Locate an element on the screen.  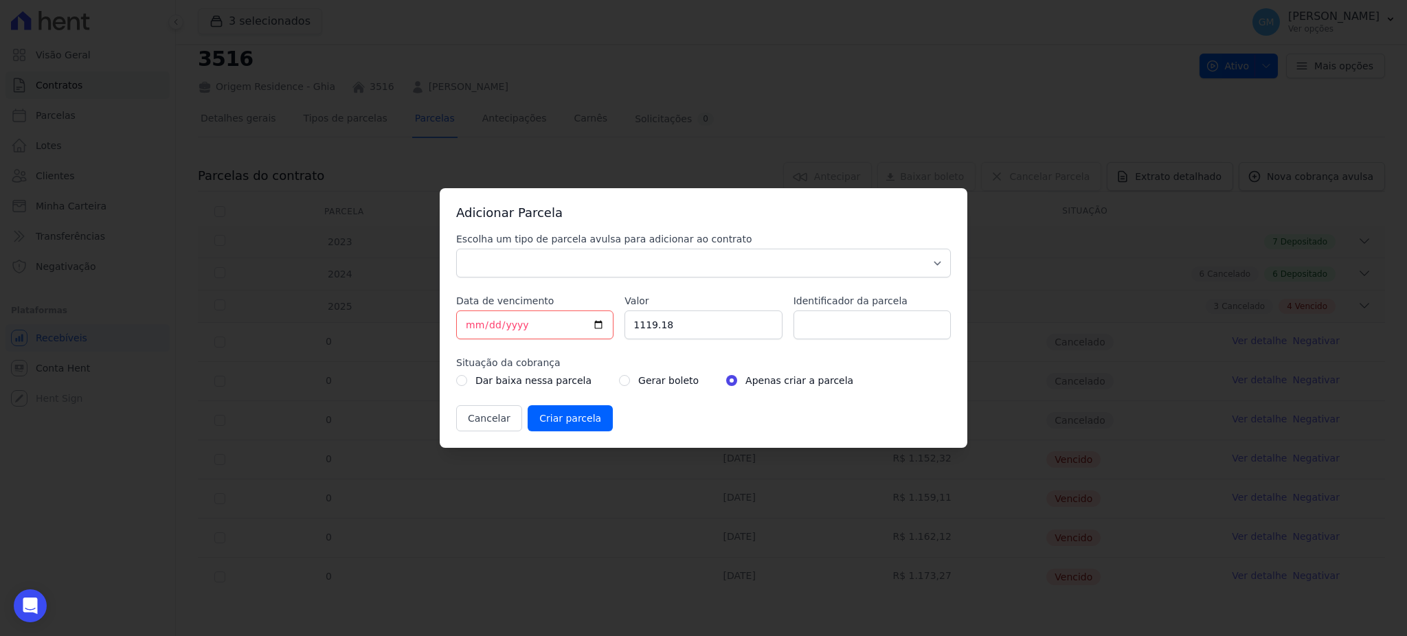
div: Open Intercom Messenger is located at coordinates (30, 606).